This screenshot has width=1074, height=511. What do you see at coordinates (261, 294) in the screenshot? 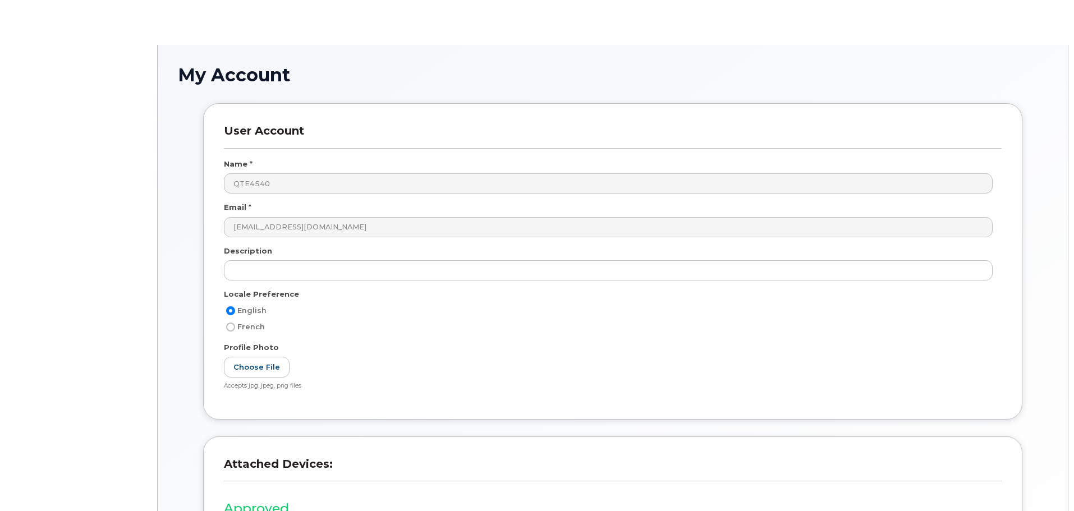
I see `label: Locale Preference` at bounding box center [261, 294].